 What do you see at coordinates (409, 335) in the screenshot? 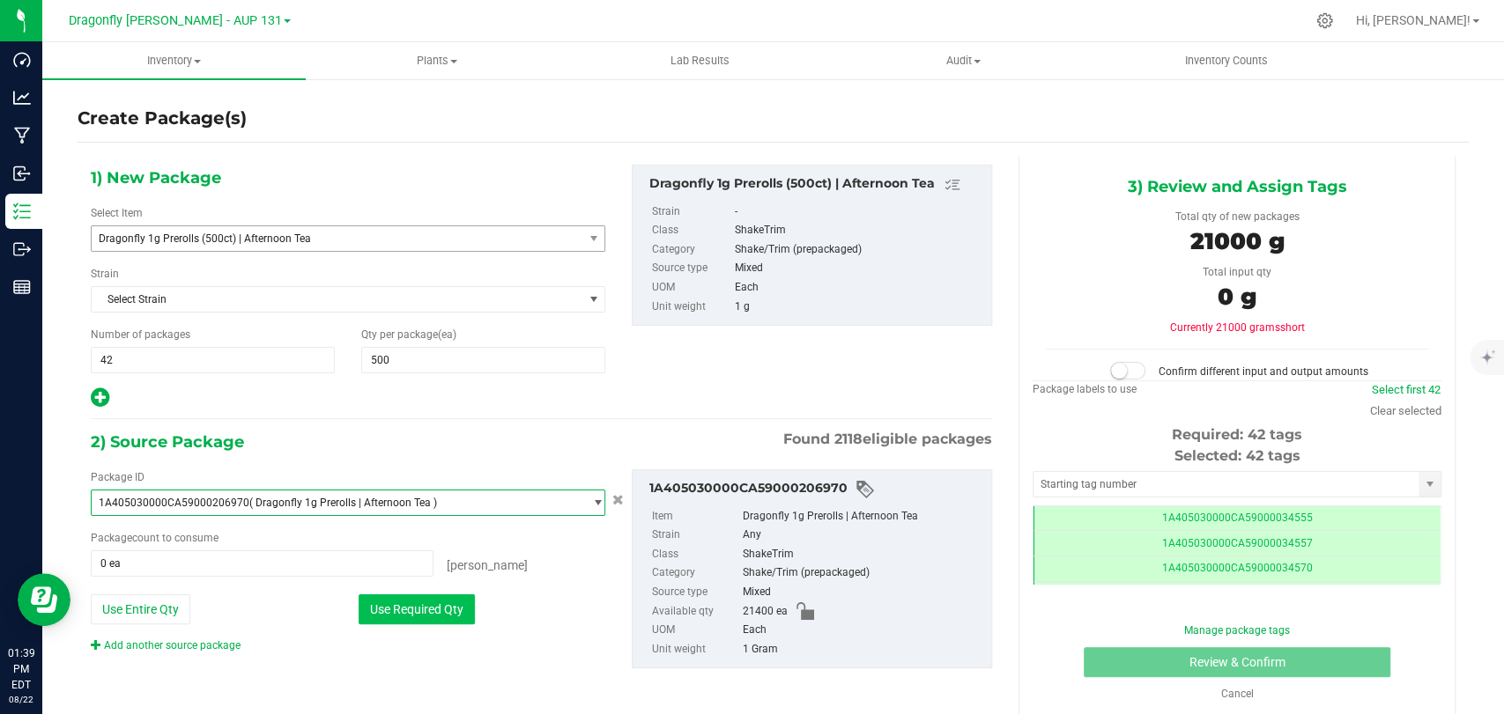
I see `span: Qty per package` at bounding box center [409, 335].